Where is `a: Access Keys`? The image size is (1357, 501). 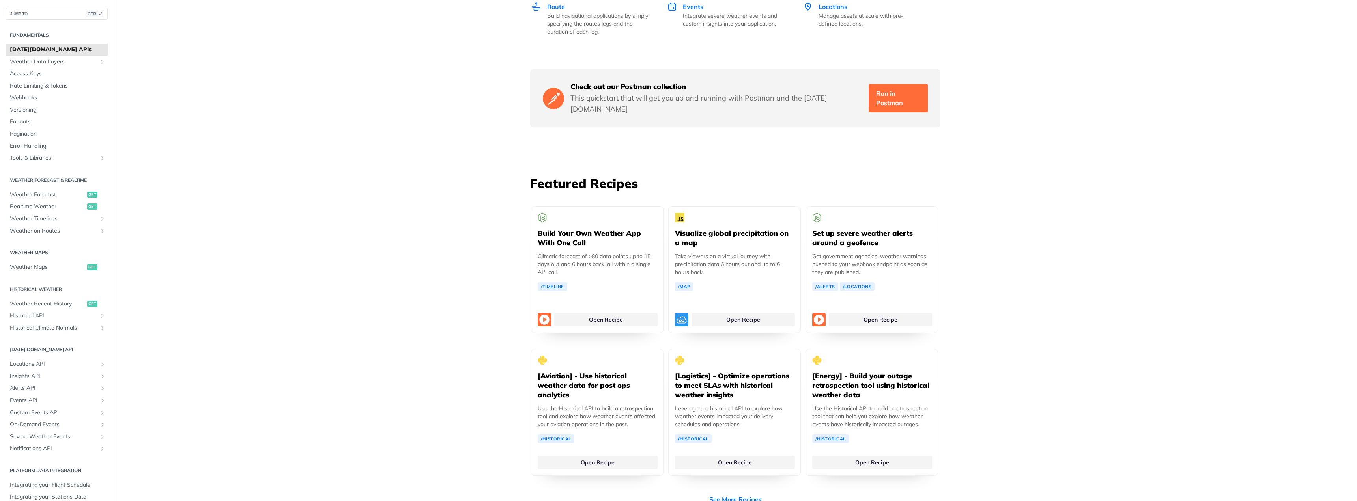
a: Access Keys is located at coordinates (57, 74).